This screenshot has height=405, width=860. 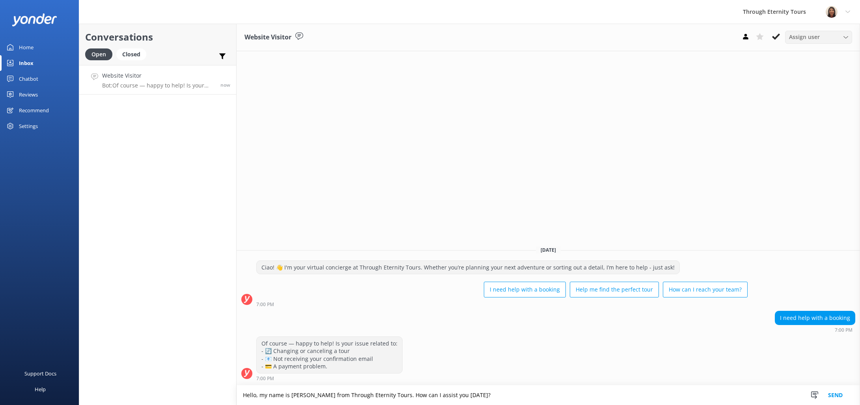 I want to click on img: 725-1755267273.png, so click(x=831, y=12).